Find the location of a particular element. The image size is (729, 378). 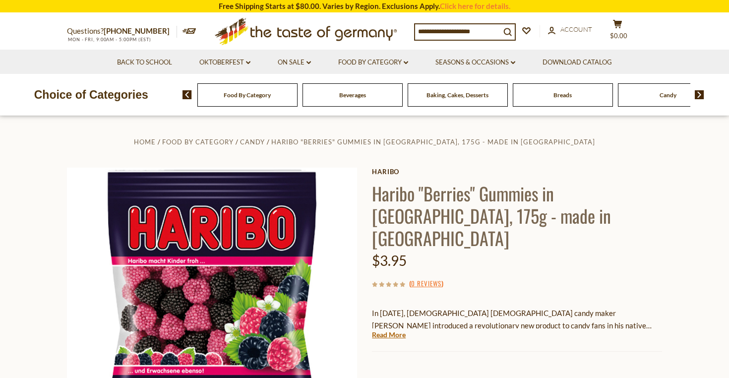

p: Questions? is located at coordinates (122, 31).